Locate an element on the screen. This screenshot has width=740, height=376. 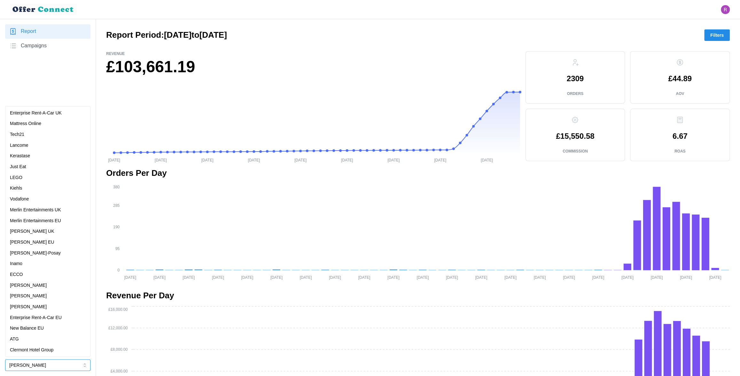
tspan: £8,000.00 is located at coordinates (119, 350).